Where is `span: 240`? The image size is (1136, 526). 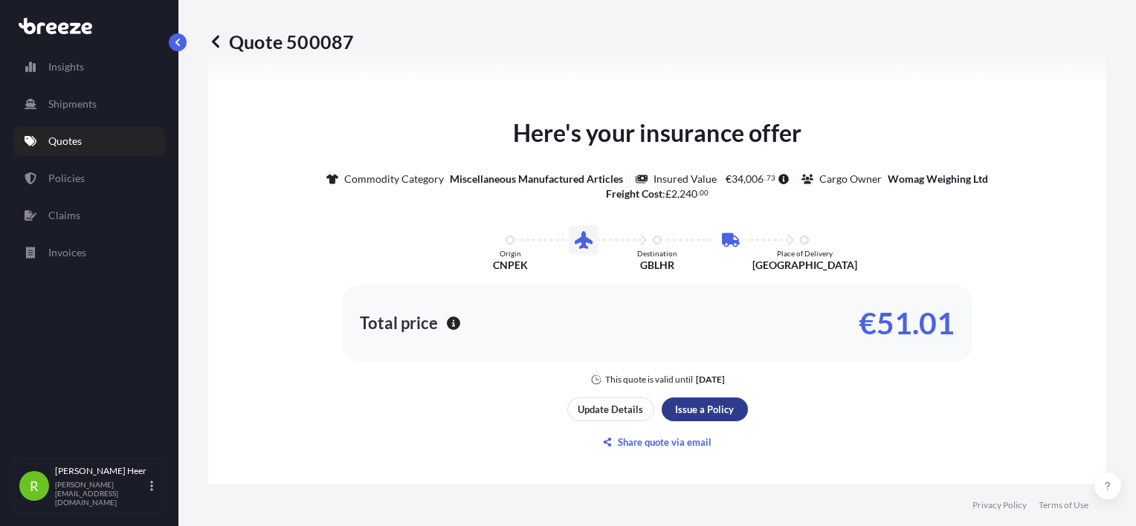 span: 240 is located at coordinates (688, 194).